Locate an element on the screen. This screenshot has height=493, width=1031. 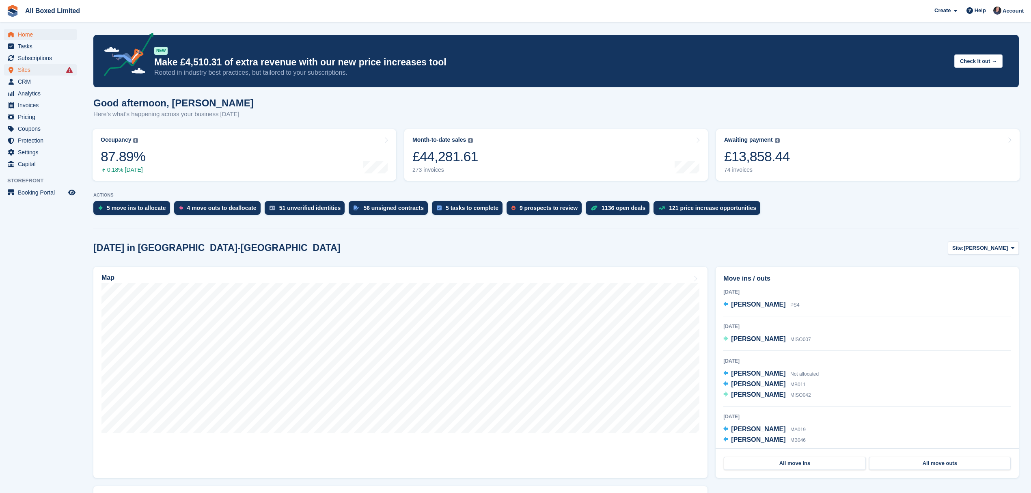
p: Rooted in industry best practices, but tailored to your subscriptions. is located at coordinates (551, 73).